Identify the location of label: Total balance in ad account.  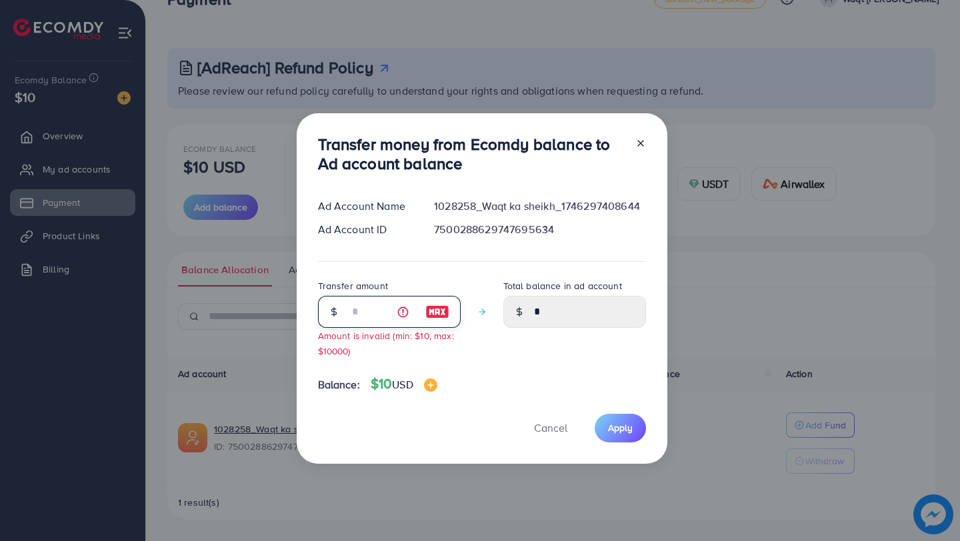
(563, 286).